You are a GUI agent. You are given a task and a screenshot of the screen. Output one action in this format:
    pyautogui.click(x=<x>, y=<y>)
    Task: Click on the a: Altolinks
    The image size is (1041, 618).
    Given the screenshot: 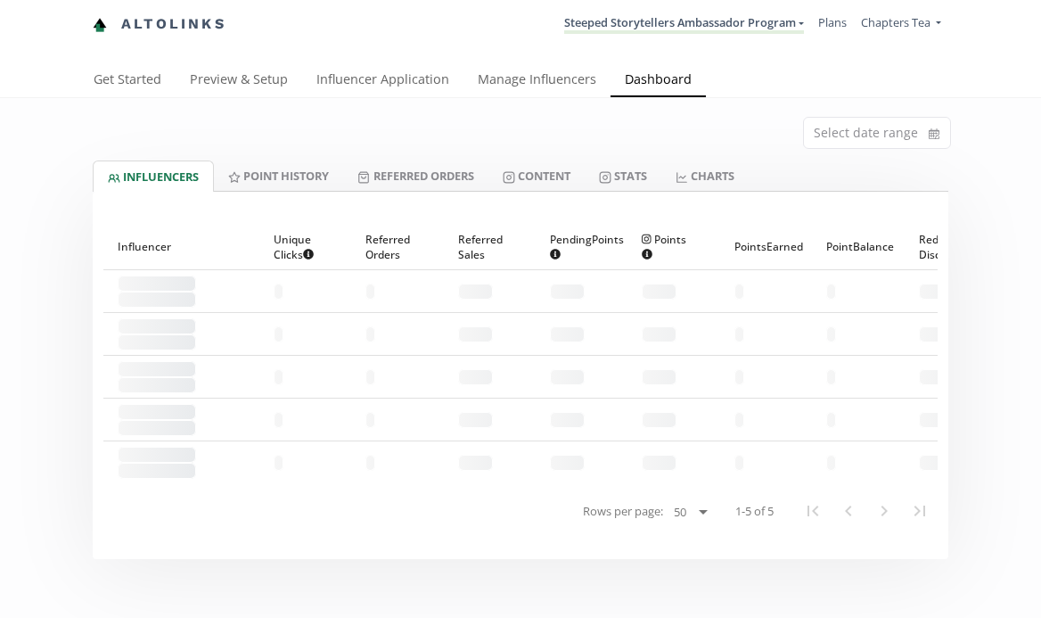 What is the action you would take?
    pyautogui.click(x=160, y=24)
    